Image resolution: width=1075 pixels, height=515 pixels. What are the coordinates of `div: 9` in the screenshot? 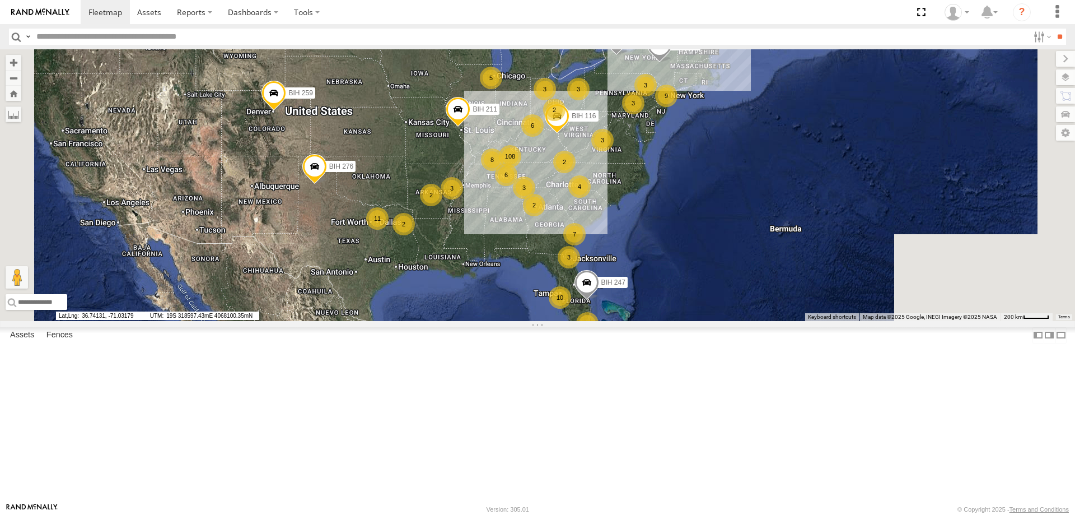 It's located at (666, 96).